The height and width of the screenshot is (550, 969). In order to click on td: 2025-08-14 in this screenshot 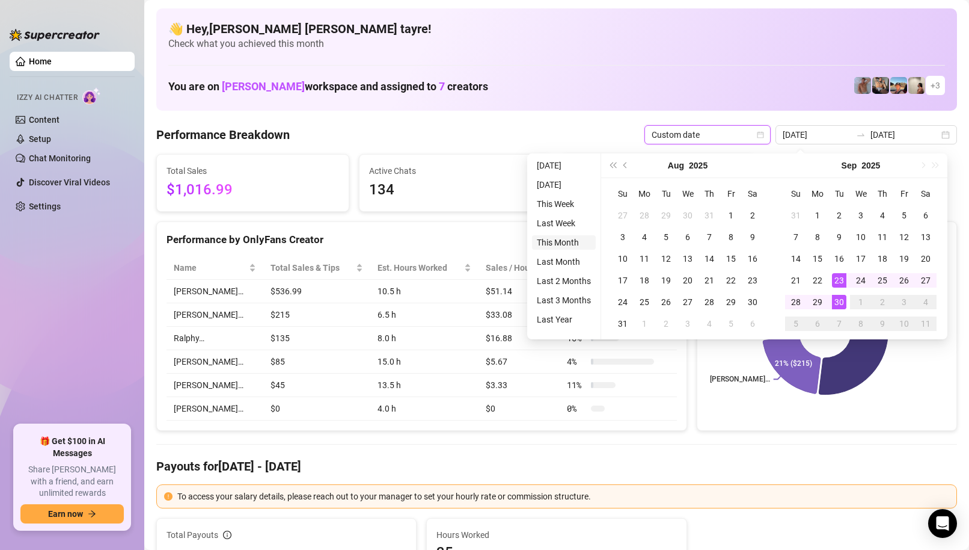, I will do `click(709, 259)`.